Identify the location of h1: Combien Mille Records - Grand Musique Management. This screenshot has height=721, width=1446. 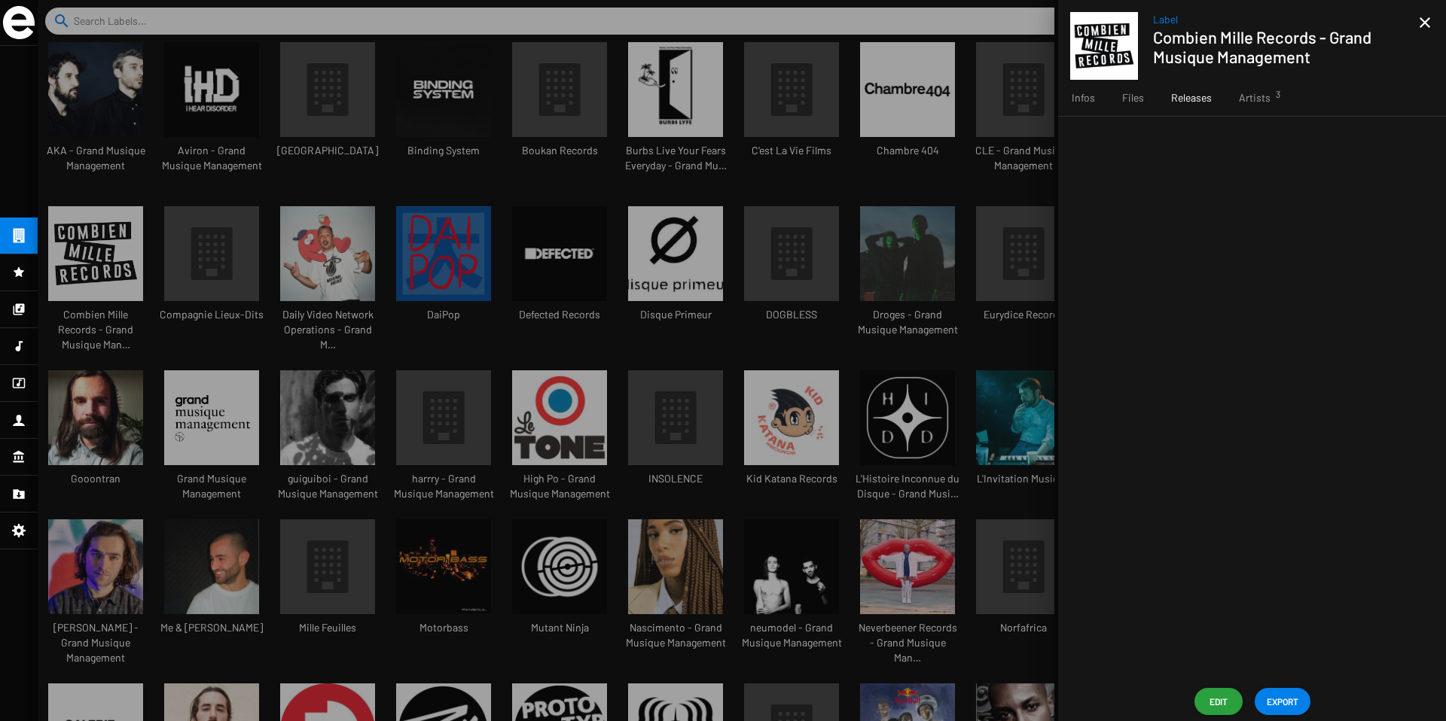
(1279, 47).